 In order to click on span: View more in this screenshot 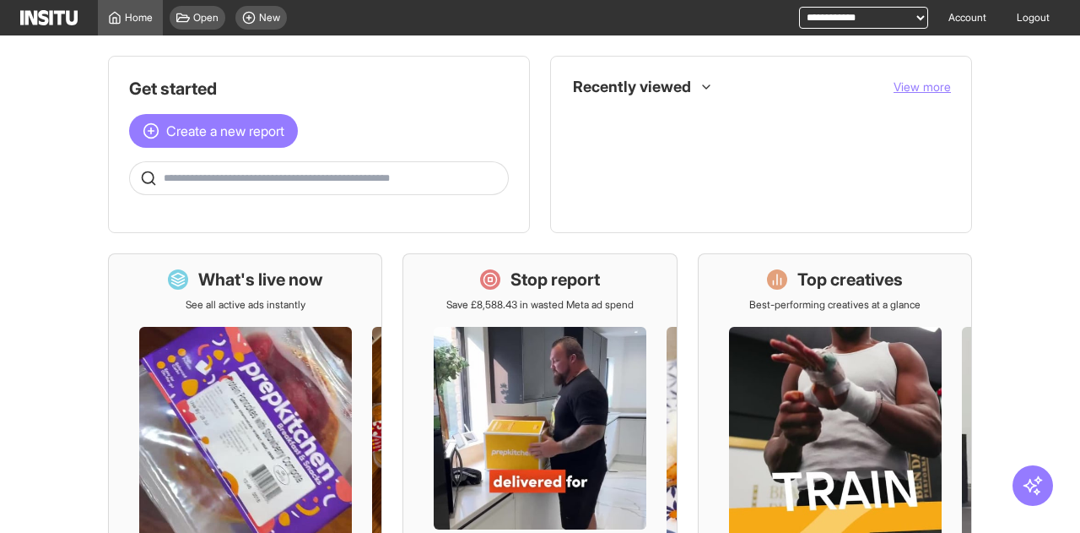, I will do `click(922, 86)`.